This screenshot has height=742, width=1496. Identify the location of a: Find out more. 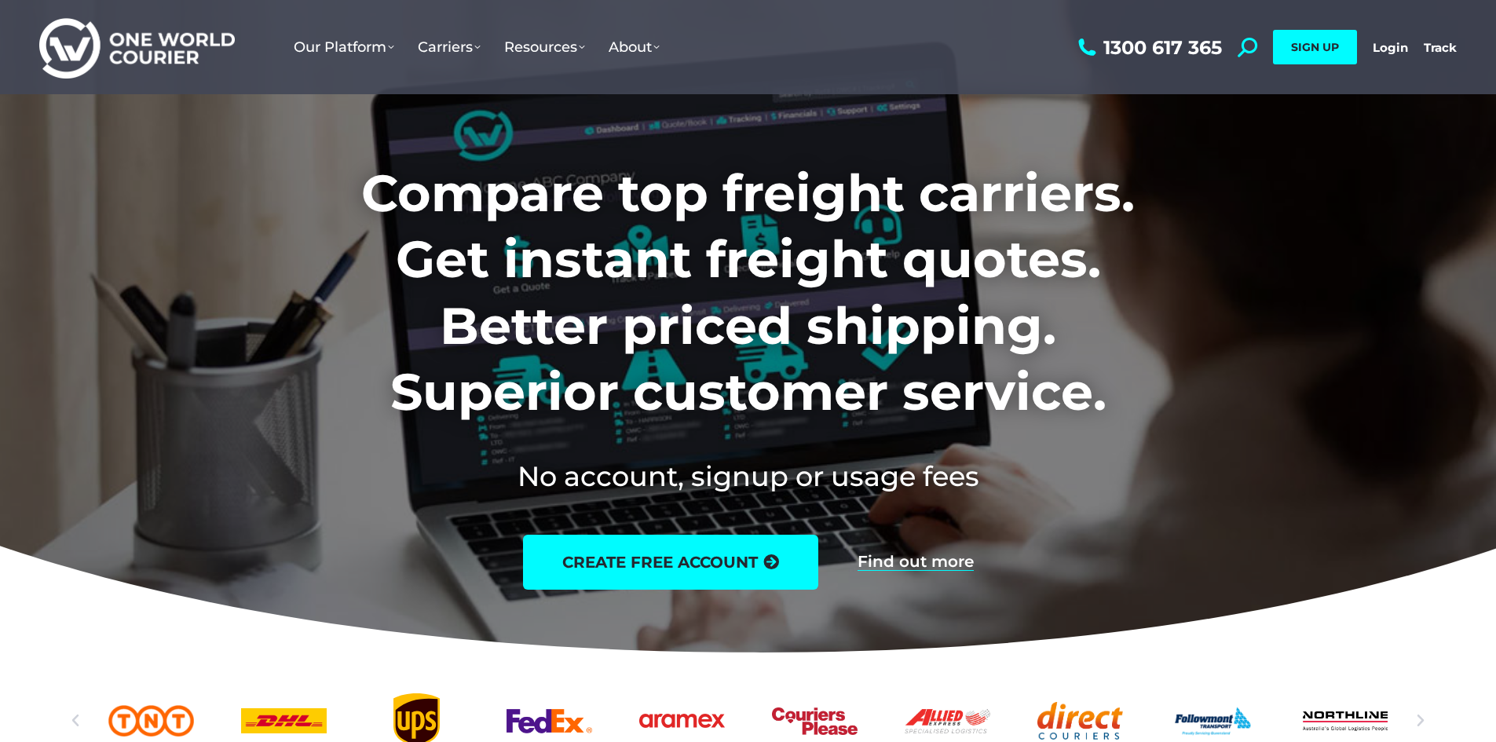
(916, 562).